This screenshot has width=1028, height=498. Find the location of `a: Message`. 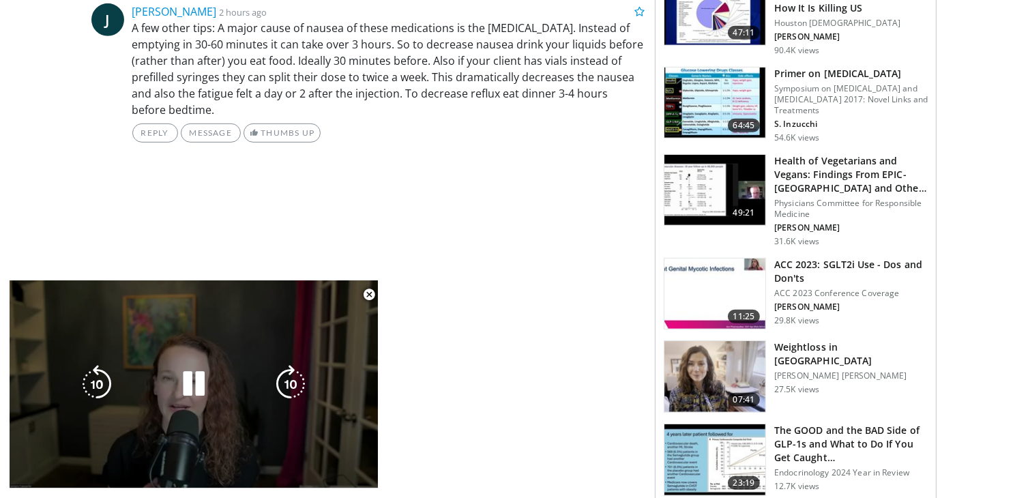

a: Message is located at coordinates (211, 133).